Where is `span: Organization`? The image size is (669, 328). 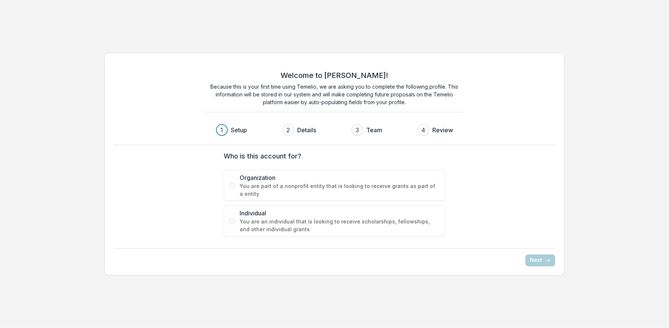
span: Organization is located at coordinates (340, 178).